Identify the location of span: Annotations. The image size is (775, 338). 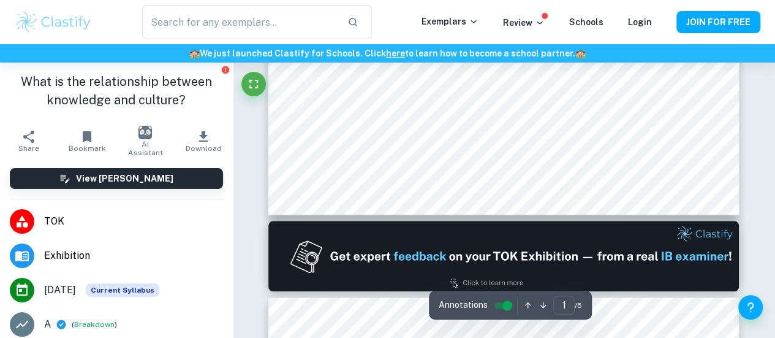
(463, 305).